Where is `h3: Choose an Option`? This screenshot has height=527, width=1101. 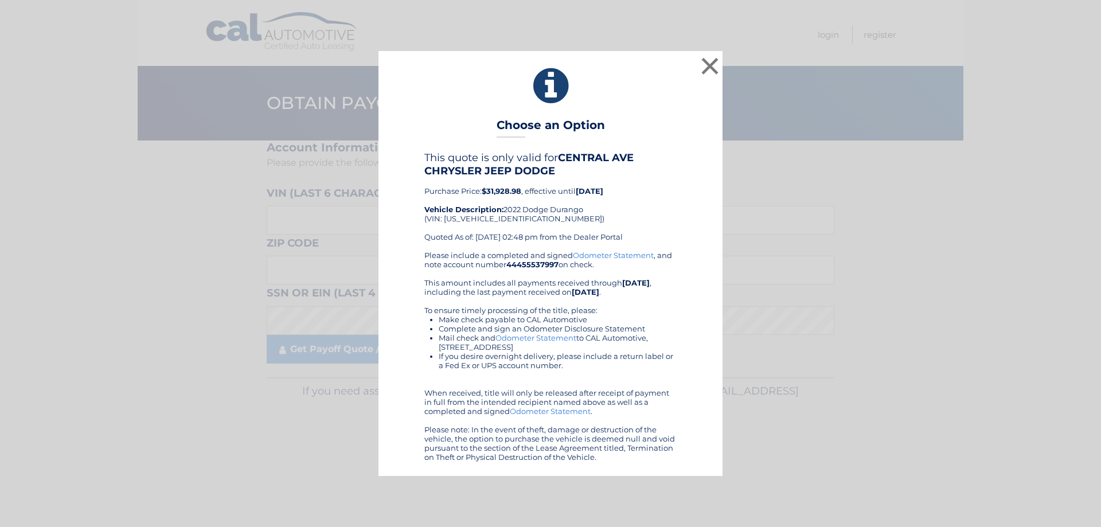 h3: Choose an Option is located at coordinates (550, 128).